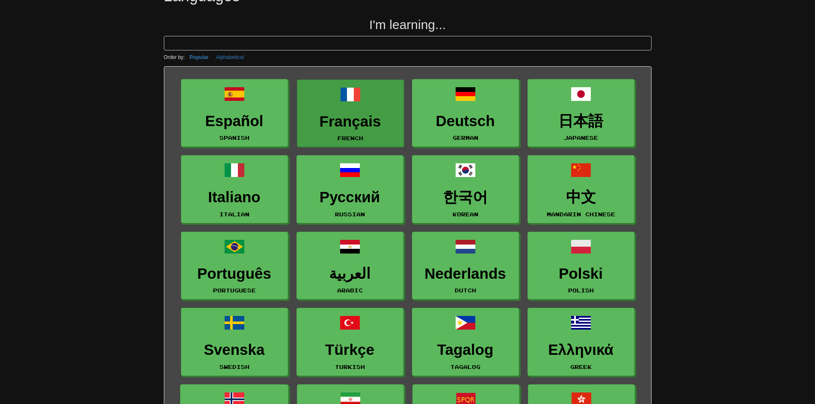 This screenshot has height=404, width=815. What do you see at coordinates (465, 113) in the screenshot?
I see `a: DeutschGerman` at bounding box center [465, 113].